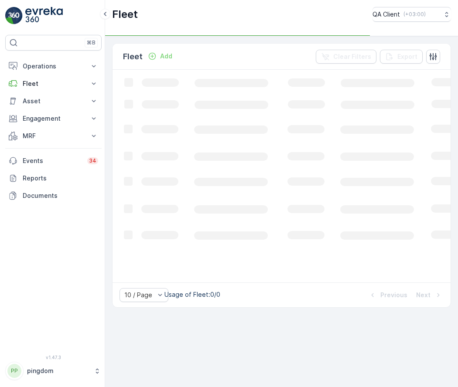  I want to click on a: Reports, so click(53, 178).